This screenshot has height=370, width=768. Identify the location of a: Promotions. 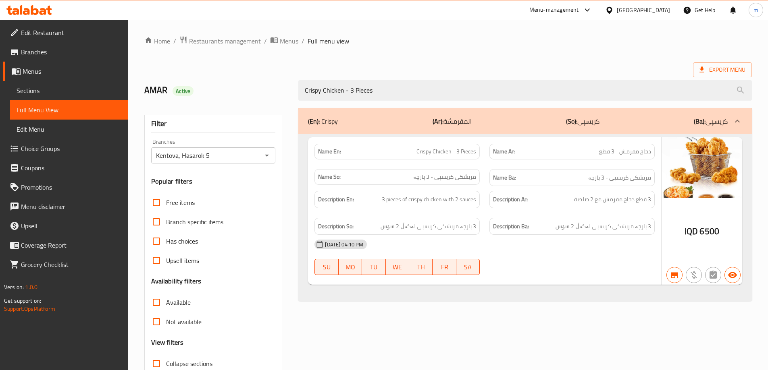
(66, 187).